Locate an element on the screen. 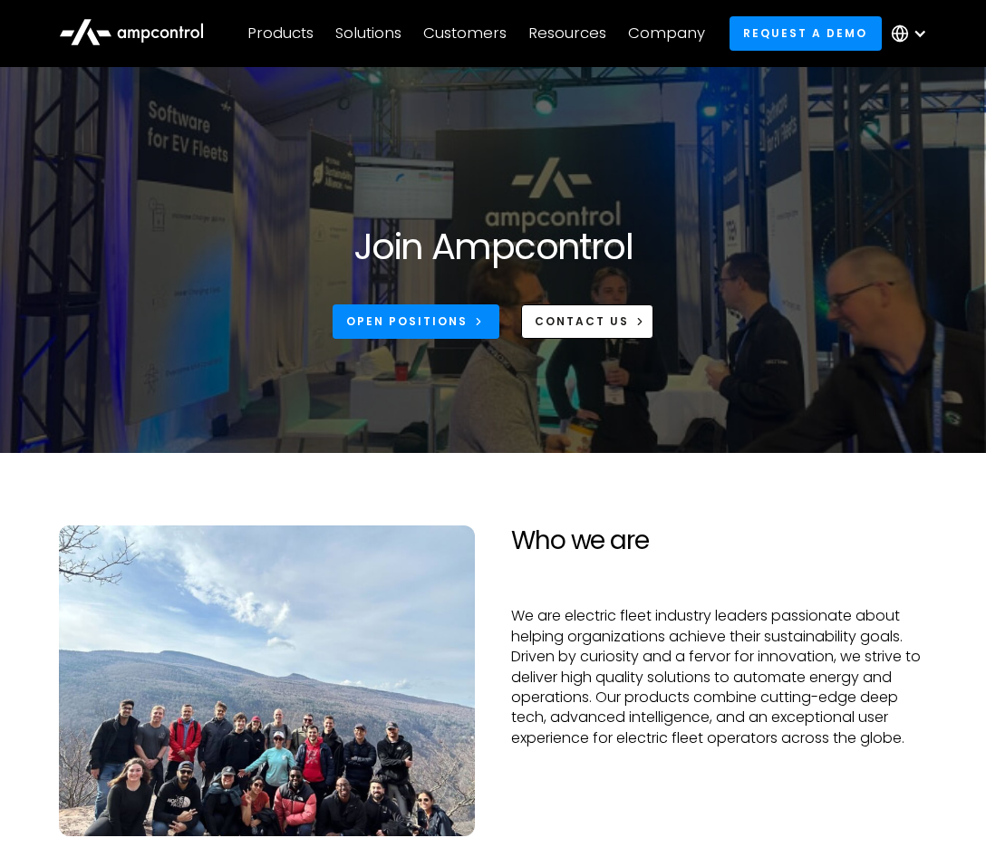 This screenshot has height=857, width=986. p: We are electric fleet industry leaders passionate about helping organizations achieve their susta... is located at coordinates (719, 677).